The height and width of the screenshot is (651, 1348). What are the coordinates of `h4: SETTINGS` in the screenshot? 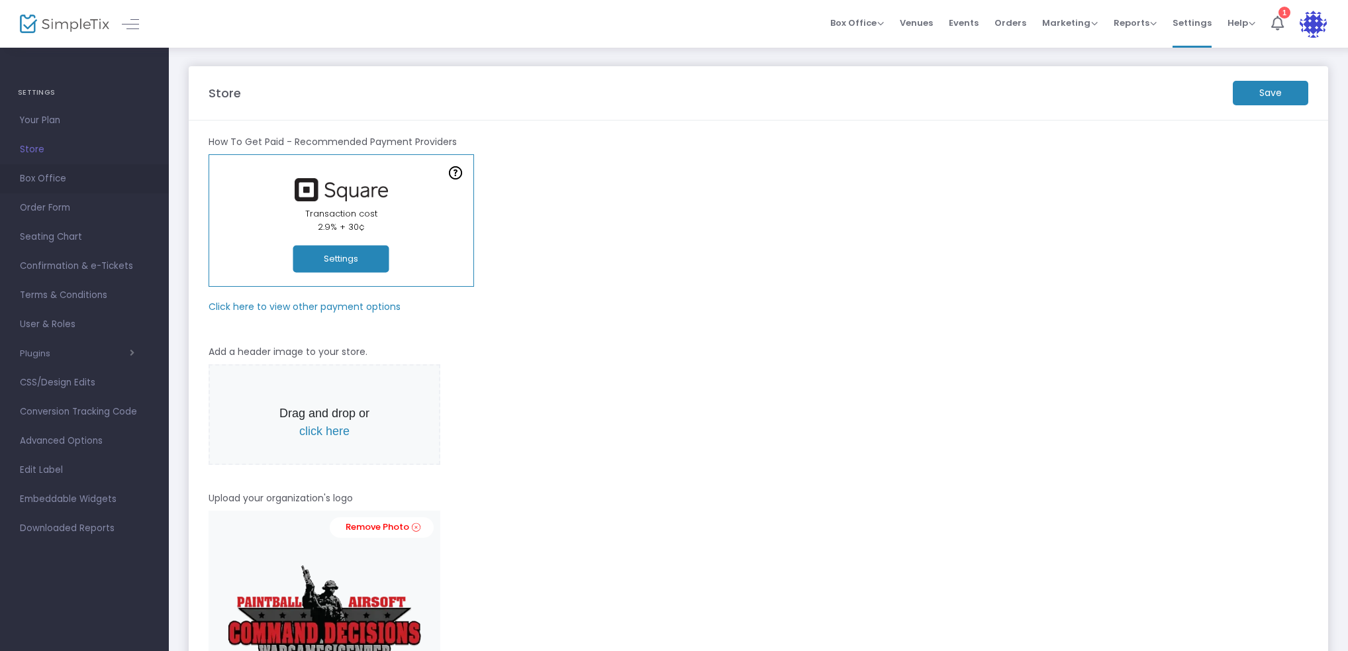 It's located at (84, 93).